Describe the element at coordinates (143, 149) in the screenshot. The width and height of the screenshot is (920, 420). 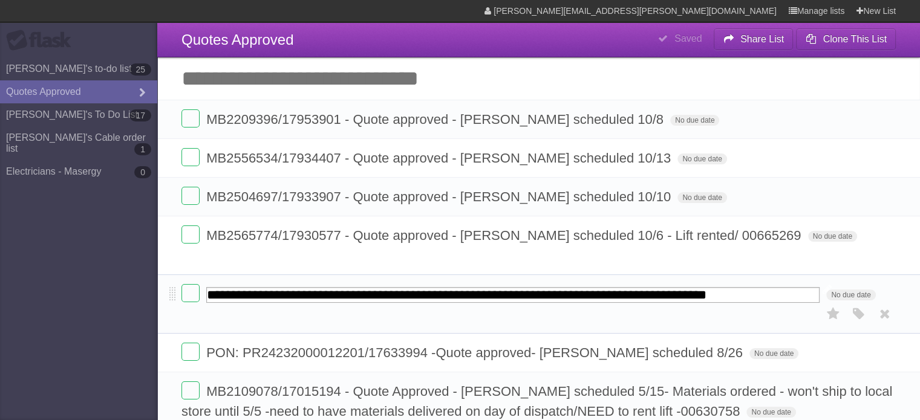
I see `b: 1` at that location.